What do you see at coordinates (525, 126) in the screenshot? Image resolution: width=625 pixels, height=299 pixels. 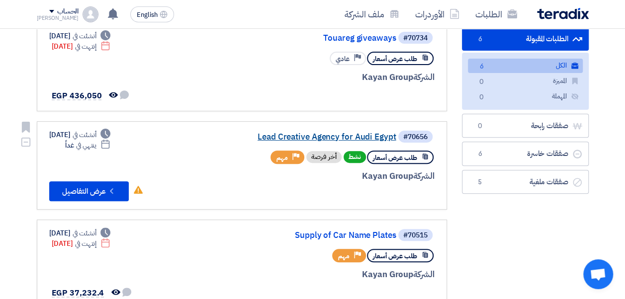 I see `a: صفقات رابحة0` at bounding box center [525, 126].